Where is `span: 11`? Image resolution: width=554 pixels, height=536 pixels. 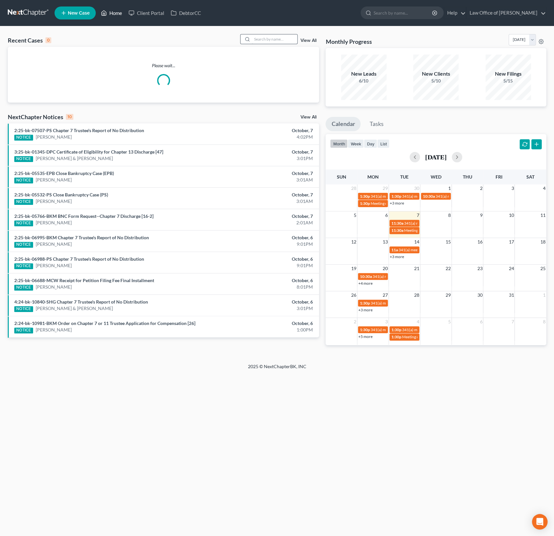 span: 11 is located at coordinates (543, 215).